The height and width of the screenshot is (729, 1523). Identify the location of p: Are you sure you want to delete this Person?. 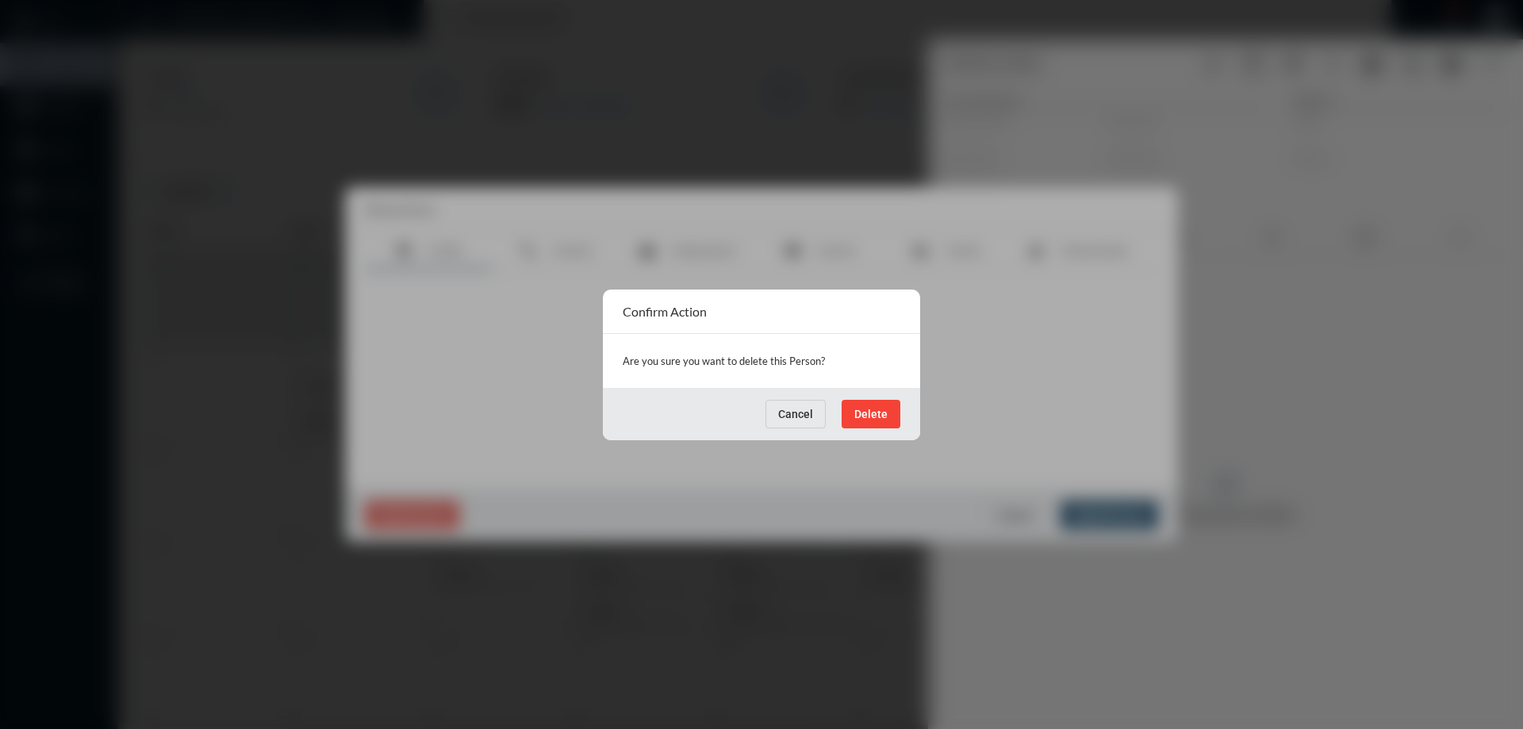
(761, 361).